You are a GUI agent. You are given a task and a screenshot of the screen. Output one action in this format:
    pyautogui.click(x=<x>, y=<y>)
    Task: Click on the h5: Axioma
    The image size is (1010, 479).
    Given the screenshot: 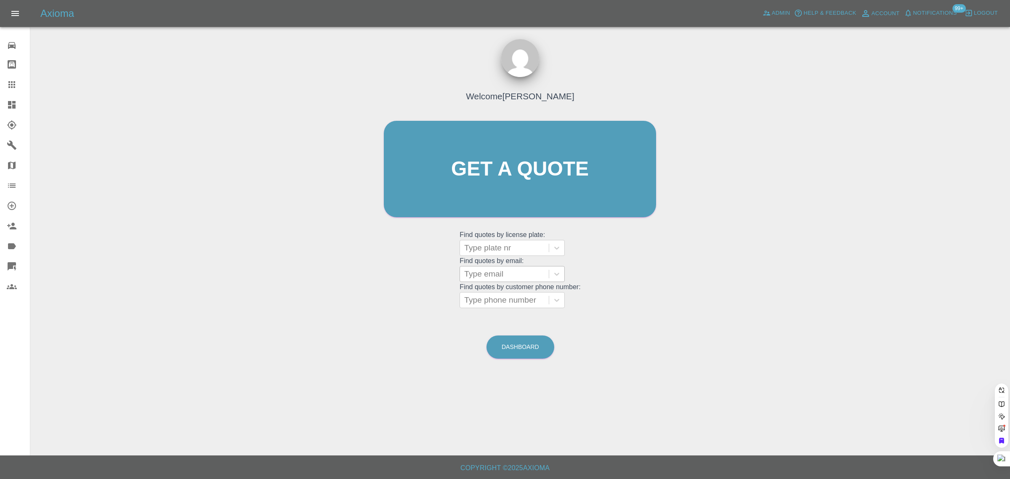 What is the action you would take?
    pyautogui.click(x=57, y=13)
    